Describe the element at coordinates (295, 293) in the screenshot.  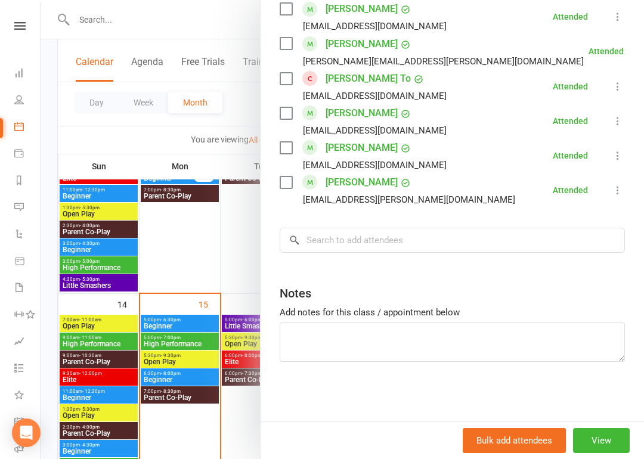
I see `div: Notes` at that location.